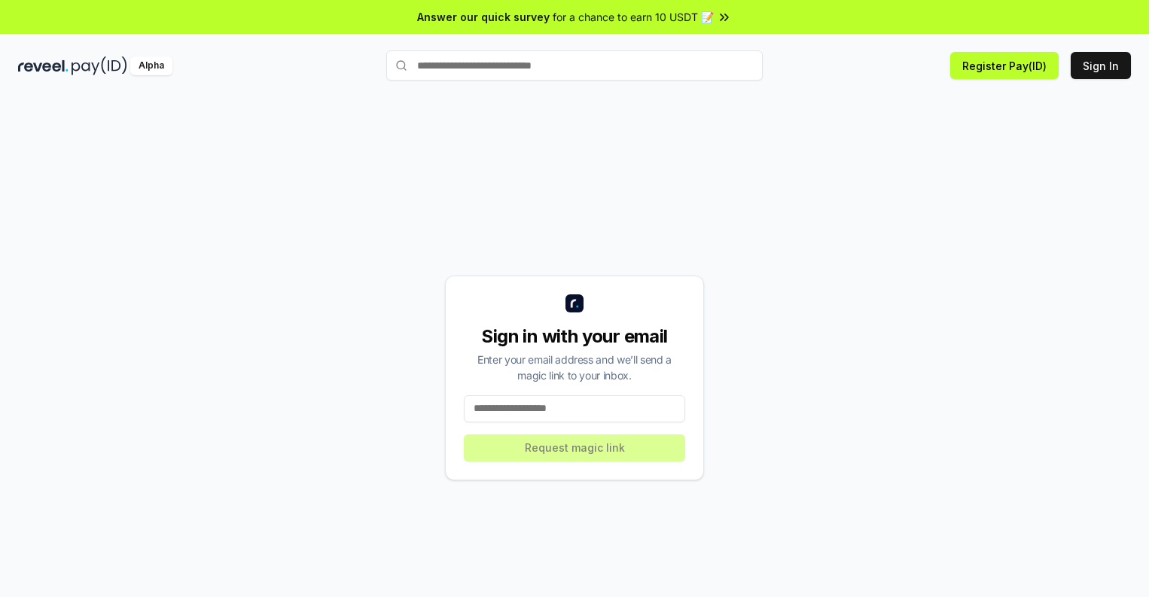 This screenshot has width=1149, height=597. What do you see at coordinates (1004, 65) in the screenshot?
I see `button: Register Pay(ID)` at bounding box center [1004, 65].